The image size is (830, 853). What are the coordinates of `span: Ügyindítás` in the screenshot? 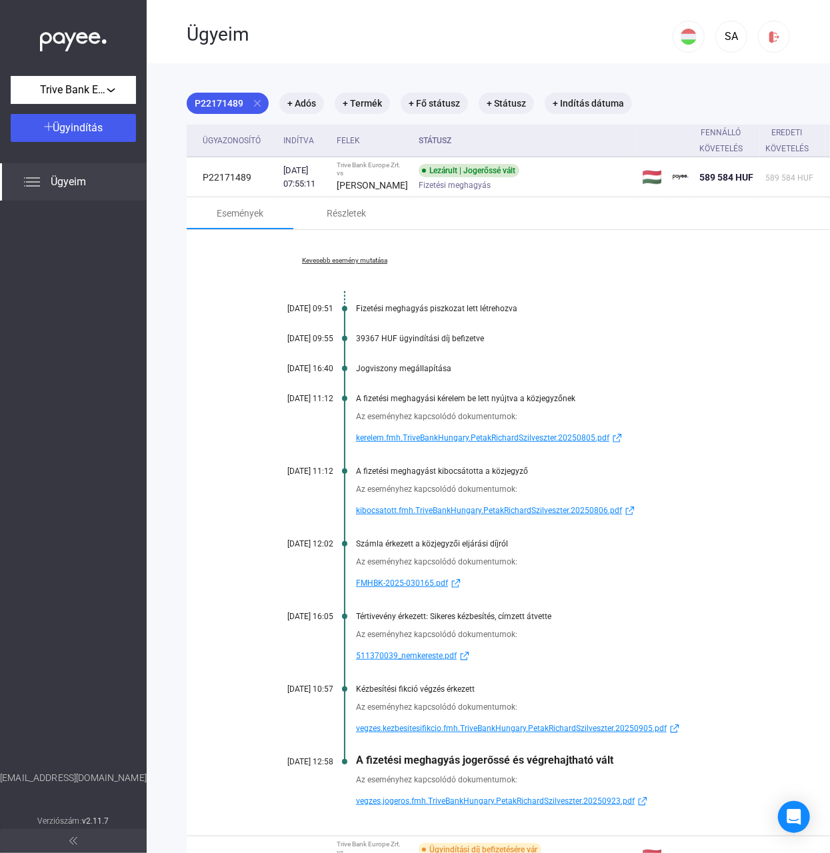 It's located at (78, 127).